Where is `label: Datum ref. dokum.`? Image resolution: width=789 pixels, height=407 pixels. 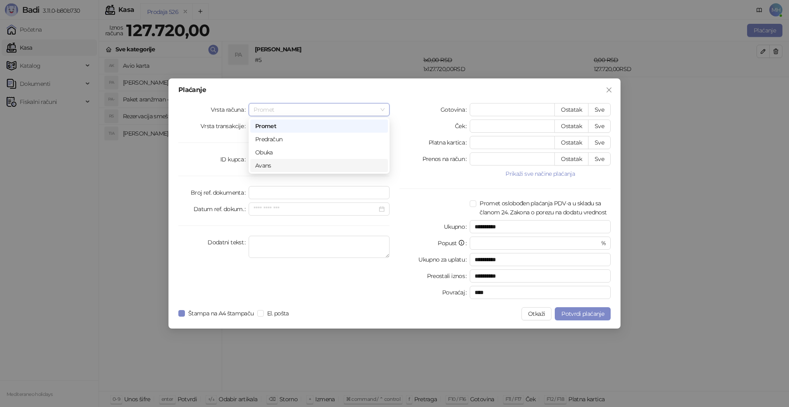 label: Datum ref. dokum. is located at coordinates (221, 209).